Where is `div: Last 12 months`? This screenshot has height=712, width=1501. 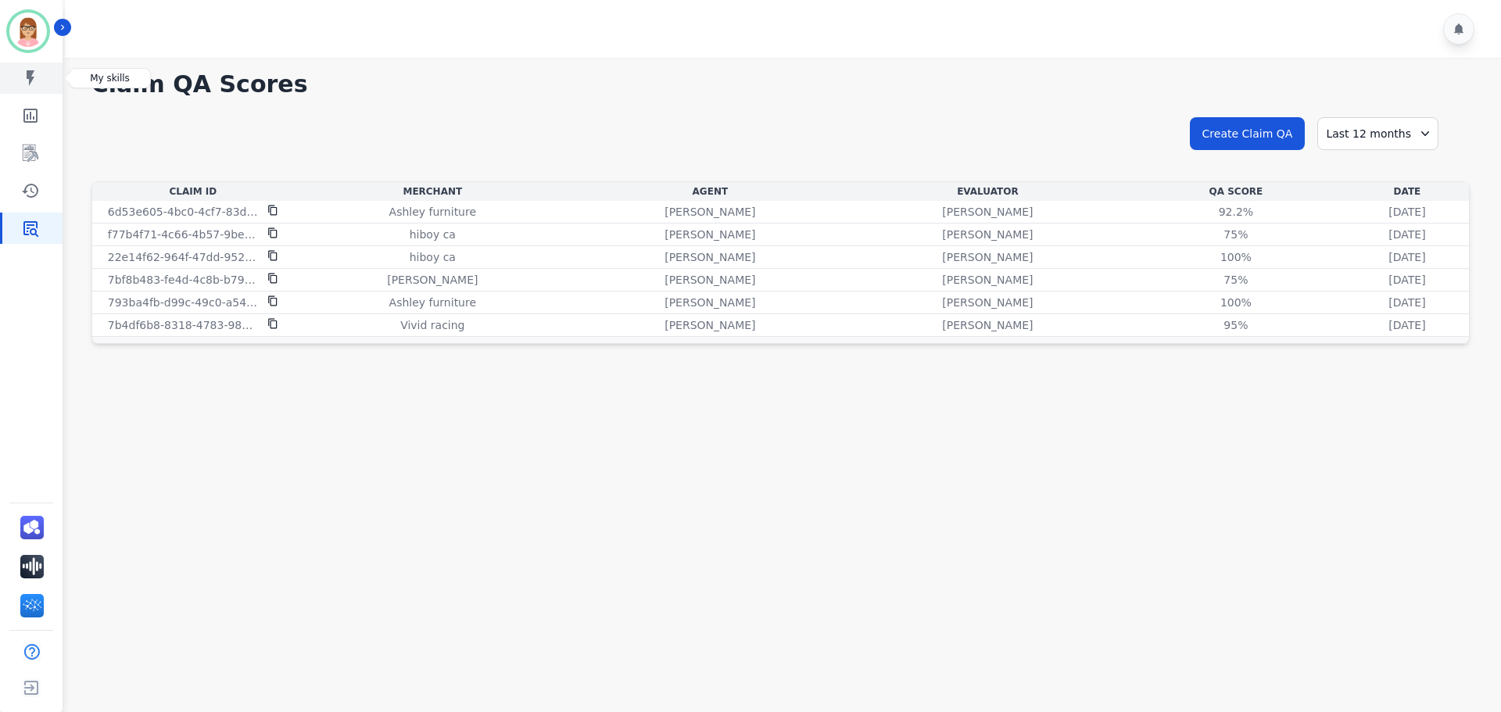
div: Last 12 months is located at coordinates (1377, 134).